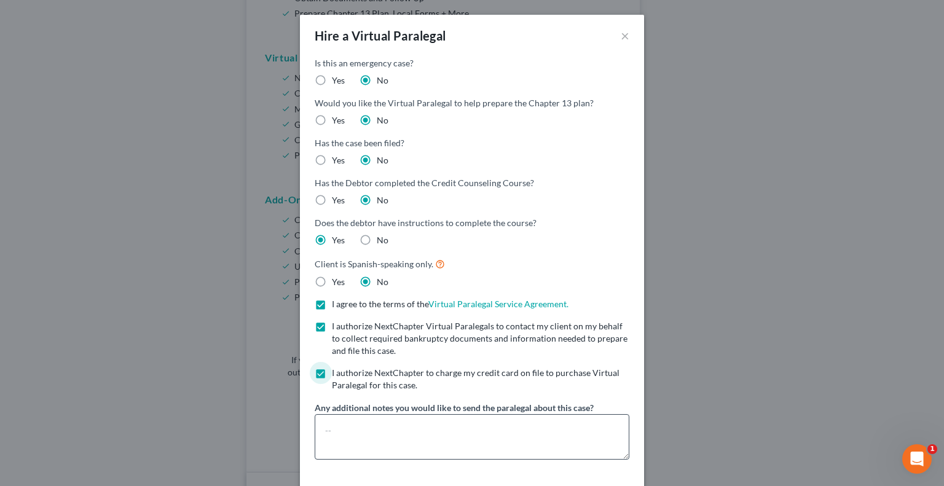 This screenshot has height=486, width=944. I want to click on span: I authorize NextChapter to charge my credit card on file to purchase Virtual Paralegal for this c..., so click(476, 379).